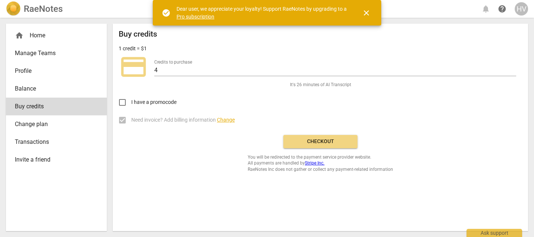 This screenshot has height=237, width=534. What do you see at coordinates (56, 160) in the screenshot?
I see `a: Invite a friend` at bounding box center [56, 160].